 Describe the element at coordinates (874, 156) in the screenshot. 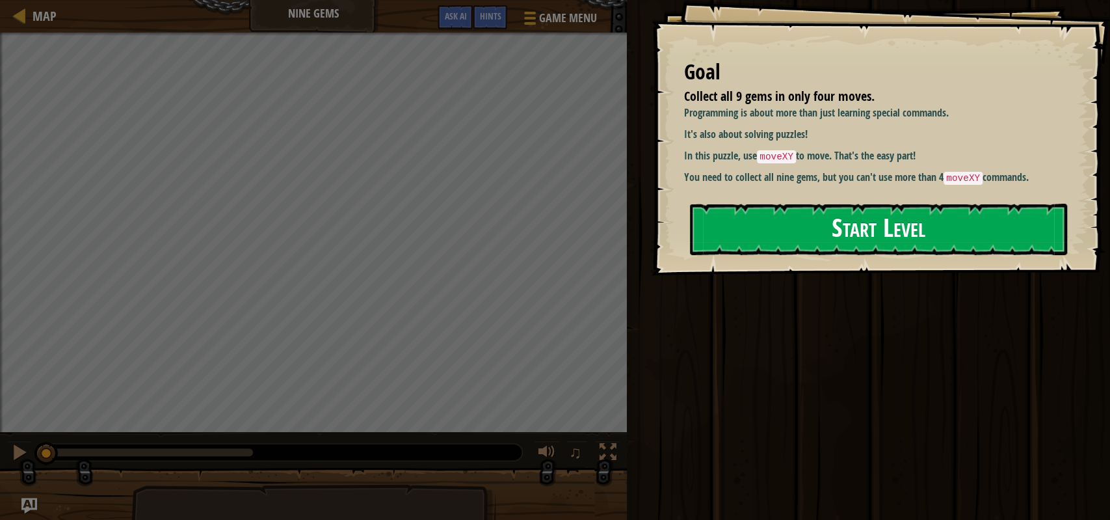

I see `p: In this puzzle, use to move. That's the easy part!` at that location.